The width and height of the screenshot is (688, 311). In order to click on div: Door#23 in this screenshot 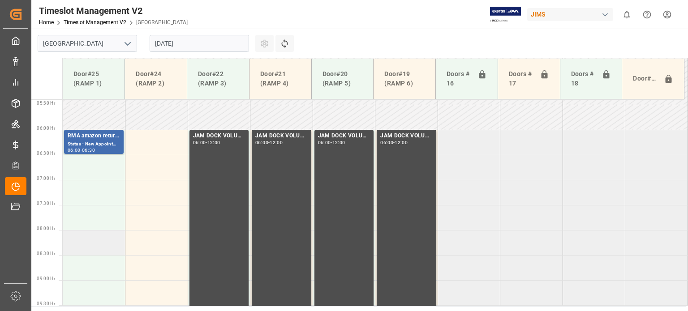, I will do `click(645, 79)`.